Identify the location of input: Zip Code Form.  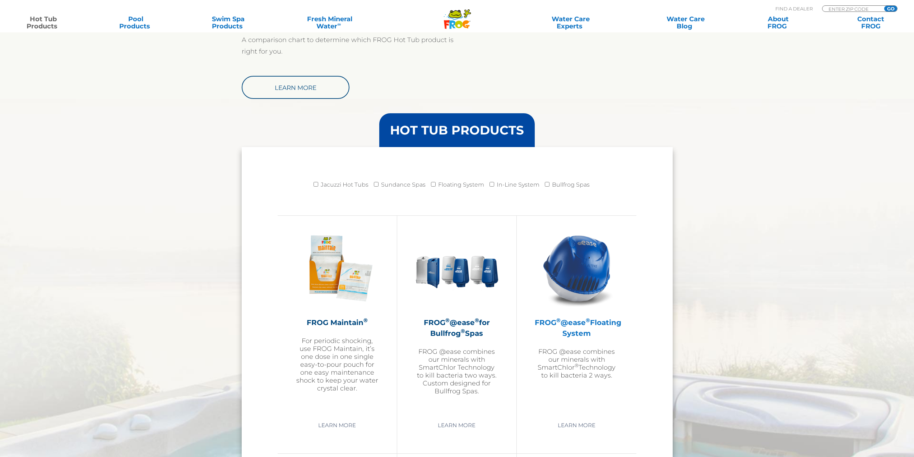
(852, 9).